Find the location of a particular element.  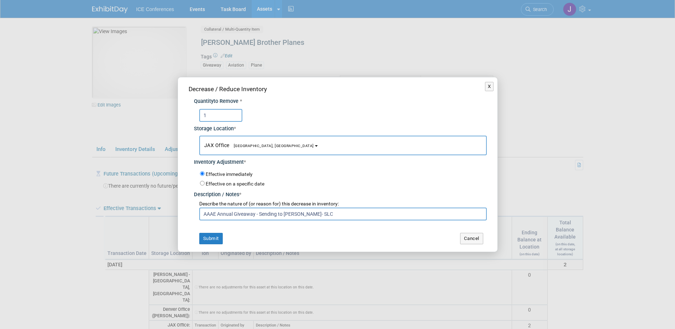

span: Decrease / Reduce Inventory is located at coordinates (228, 89).